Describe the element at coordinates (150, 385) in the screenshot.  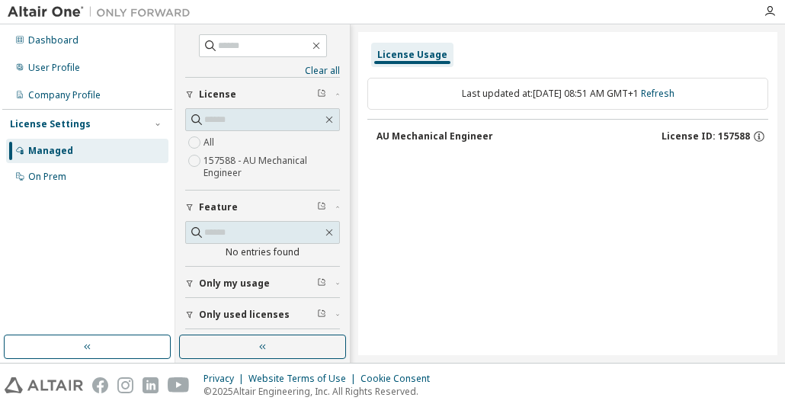
I see `img: linkedin.svg` at that location.